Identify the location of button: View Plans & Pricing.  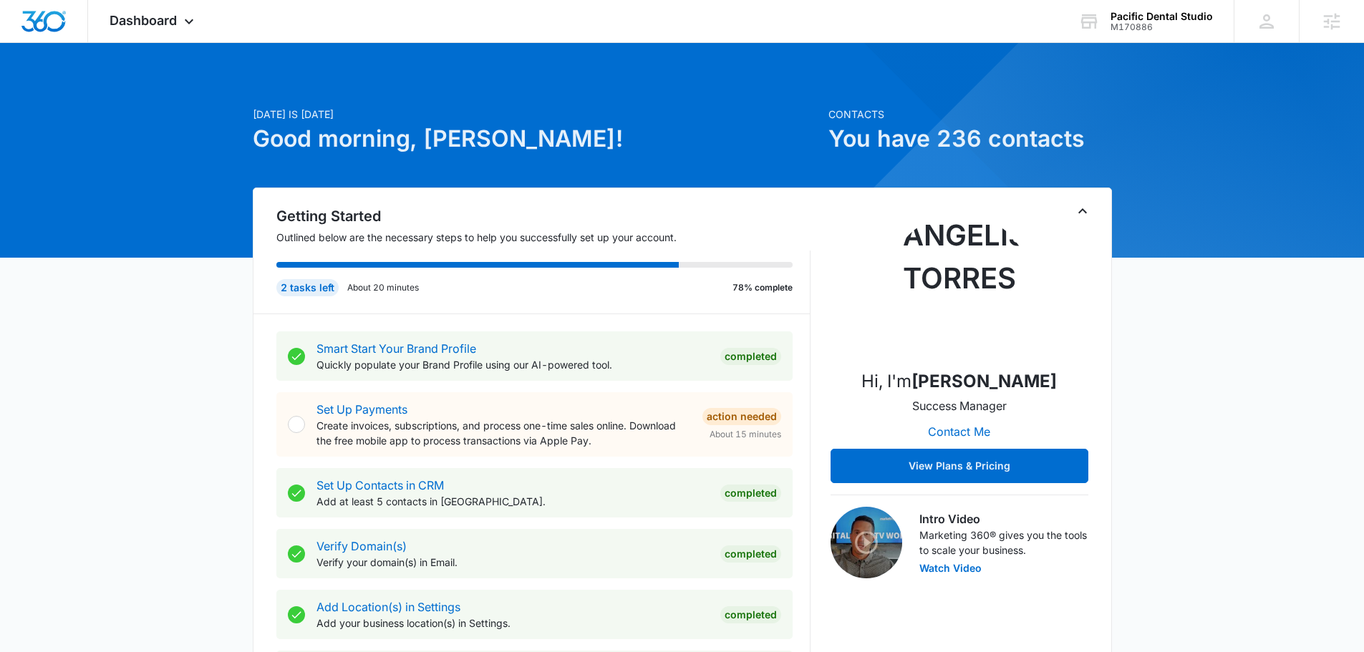
(959, 466).